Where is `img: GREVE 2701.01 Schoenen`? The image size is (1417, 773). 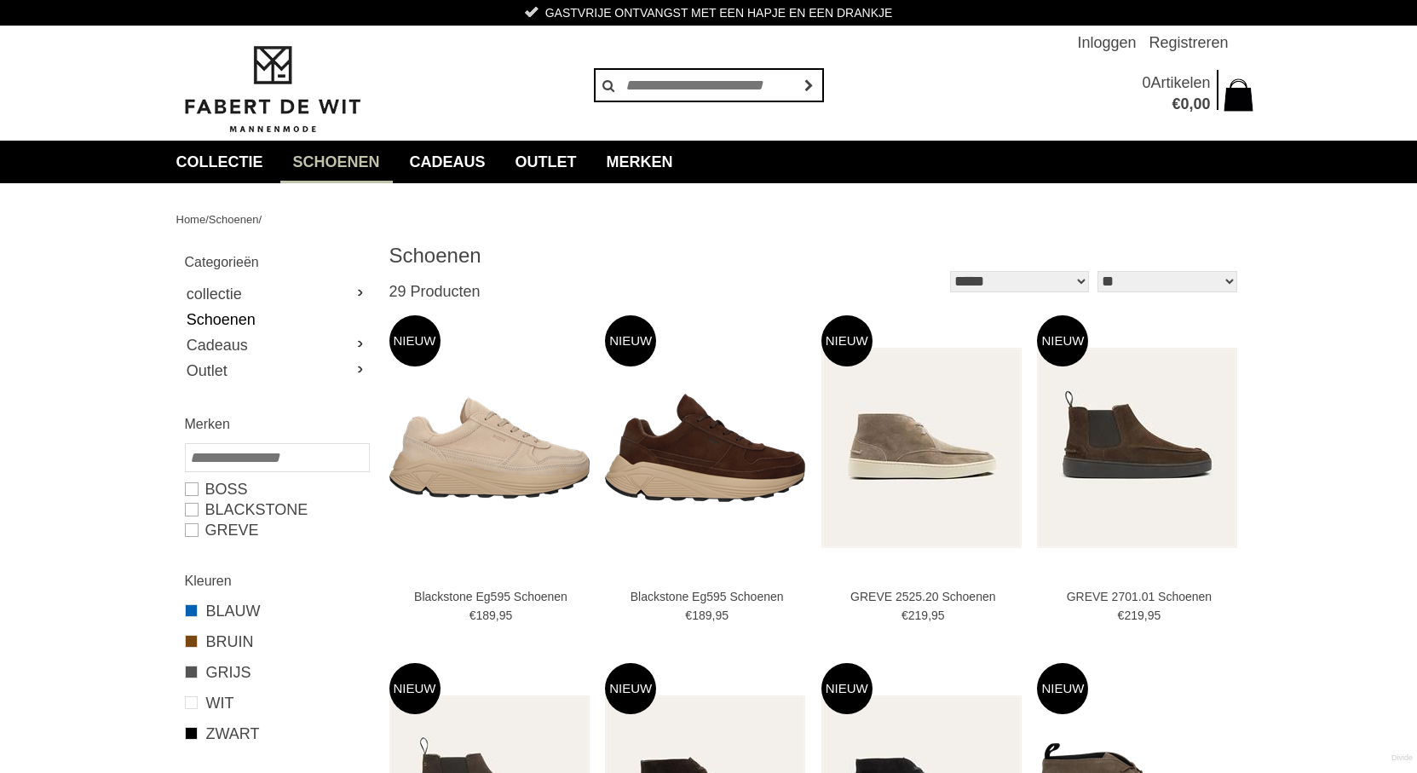 img: GREVE 2701.01 Schoenen is located at coordinates (1137, 447).